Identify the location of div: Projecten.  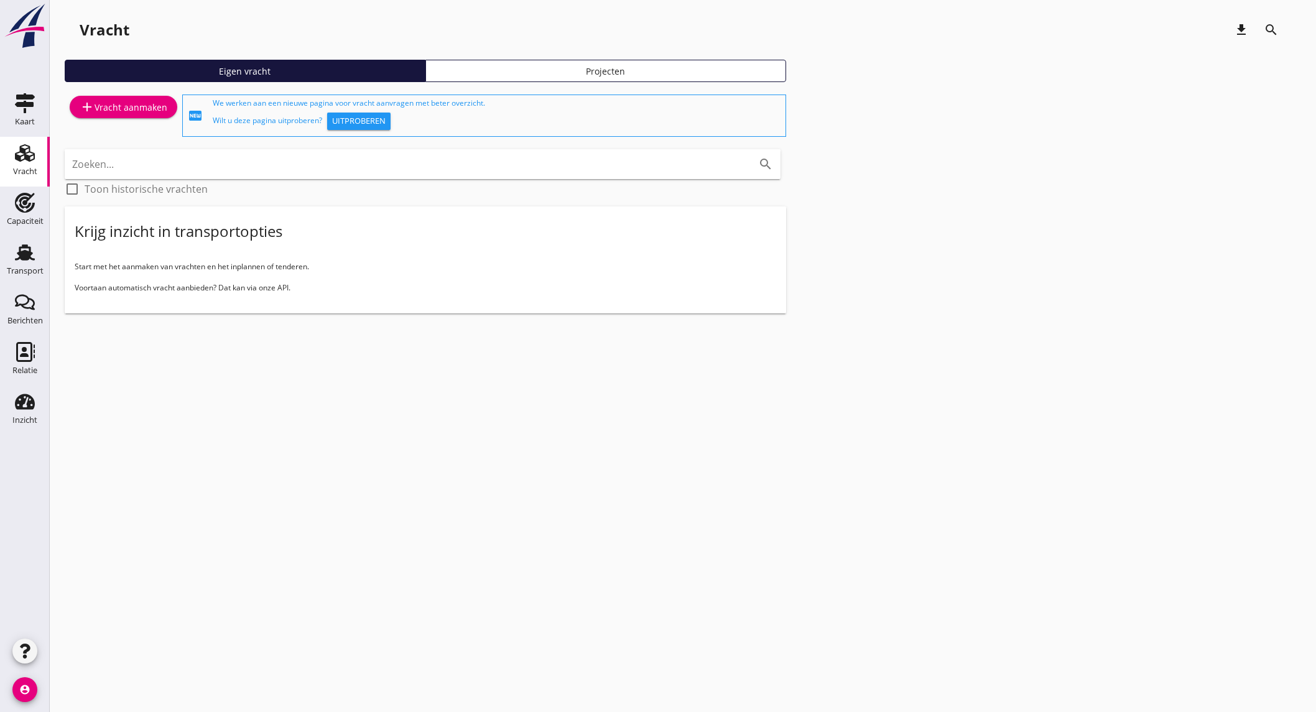
(606, 71).